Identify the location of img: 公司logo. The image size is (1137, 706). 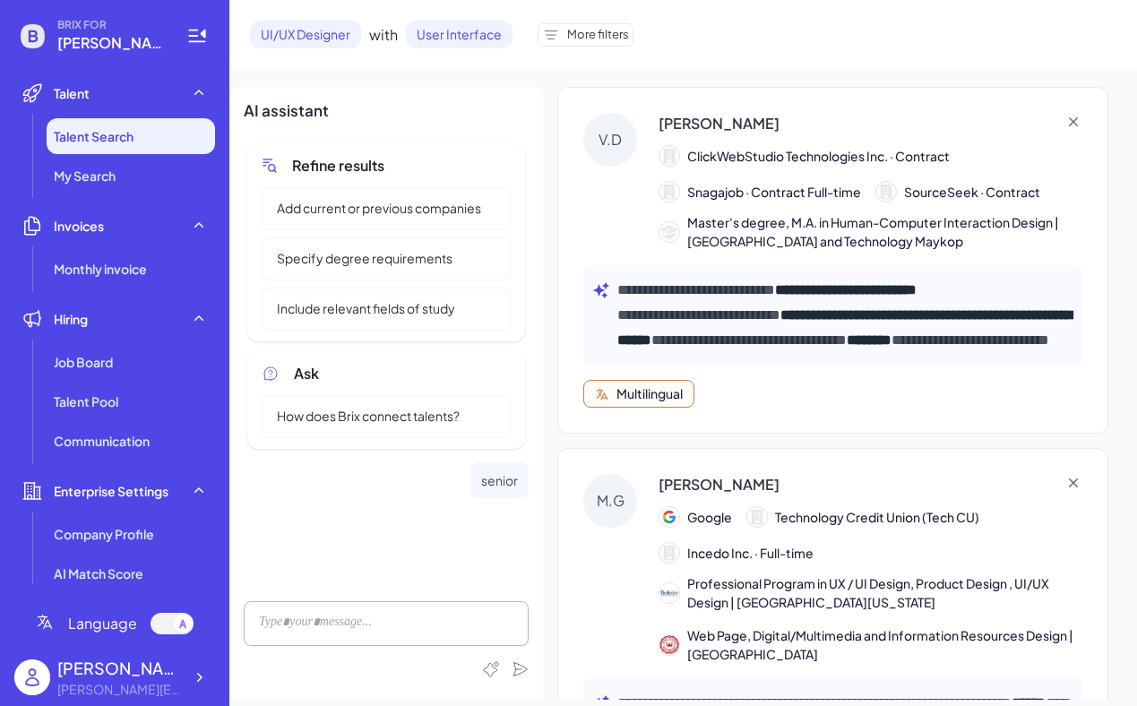
(669, 517).